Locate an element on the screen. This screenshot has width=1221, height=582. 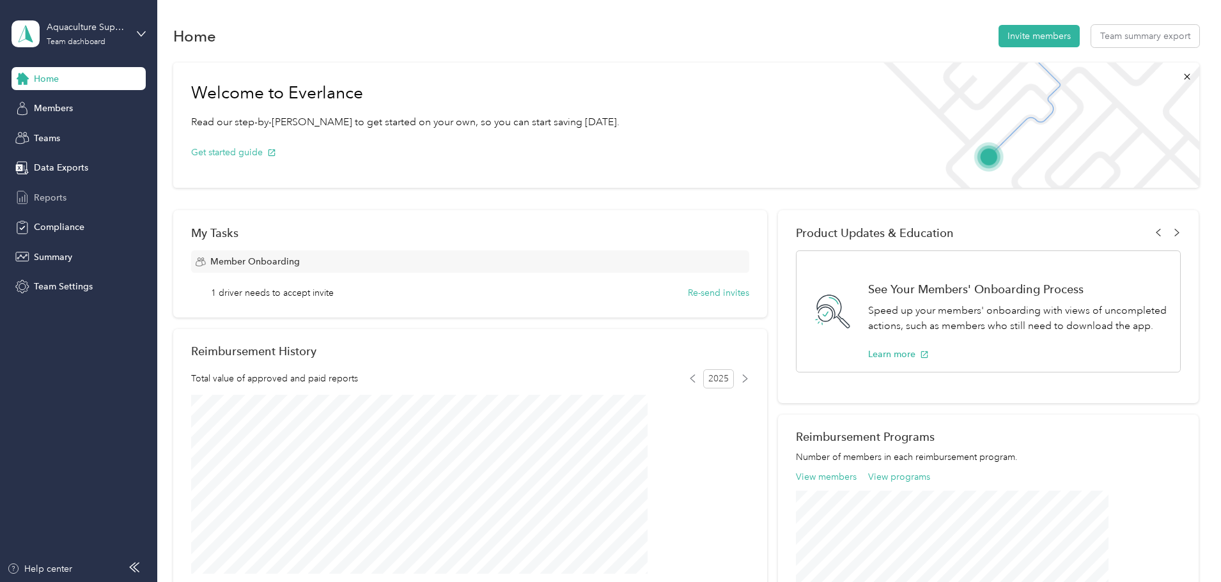
h1: See Your Members' Onboarding Process is located at coordinates (1017, 289).